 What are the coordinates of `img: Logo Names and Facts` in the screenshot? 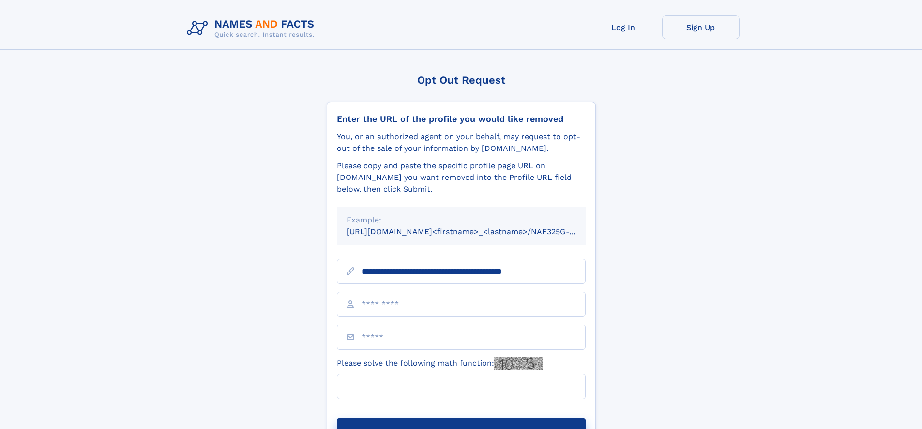 It's located at (253, 29).